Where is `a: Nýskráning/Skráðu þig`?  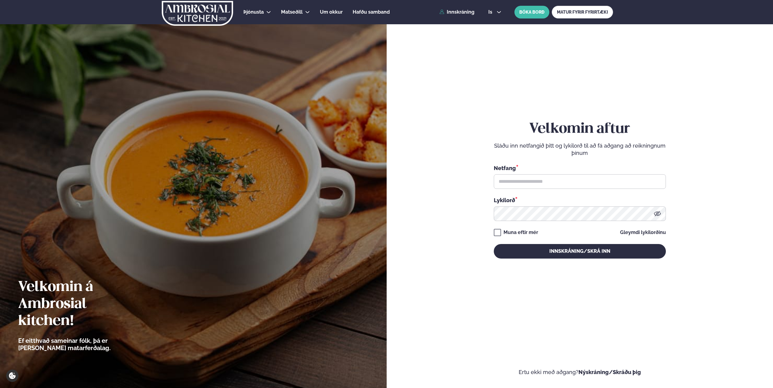 a: Nýskráning/Skráðu þig is located at coordinates (610, 372).